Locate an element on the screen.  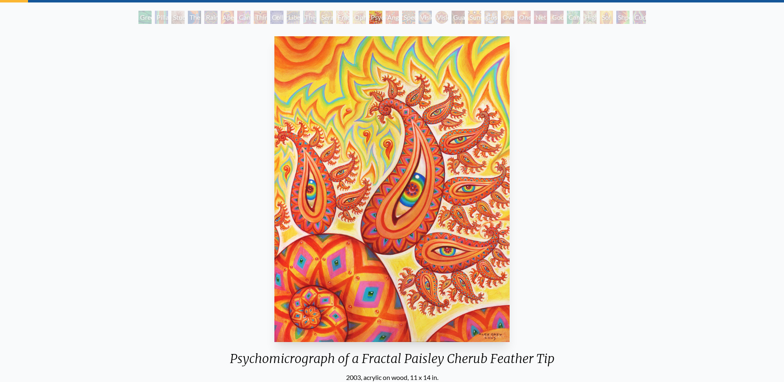
div: Sol Invictus is located at coordinates (606, 17).